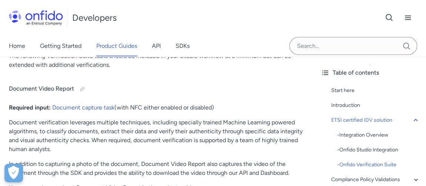  Describe the element at coordinates (390, 18) in the screenshot. I see `button: Open search button` at that location.